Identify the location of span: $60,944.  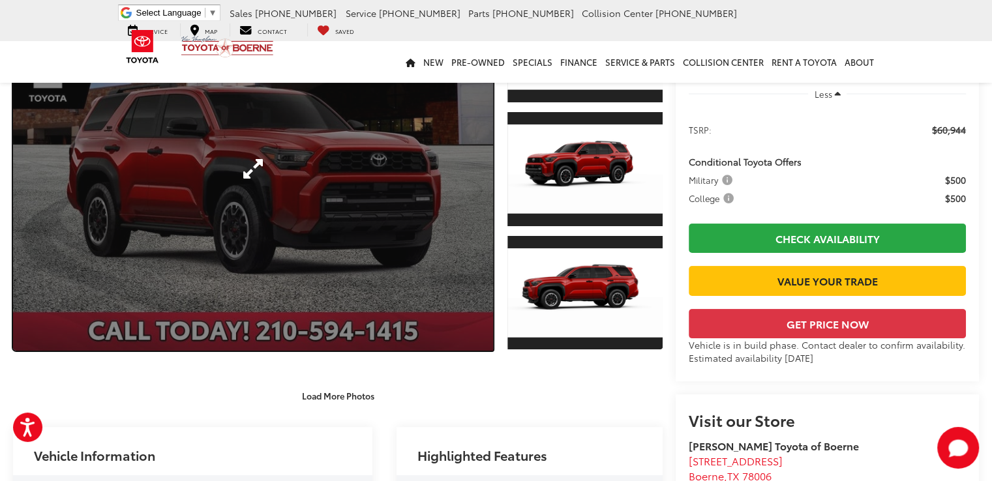
(949, 130).